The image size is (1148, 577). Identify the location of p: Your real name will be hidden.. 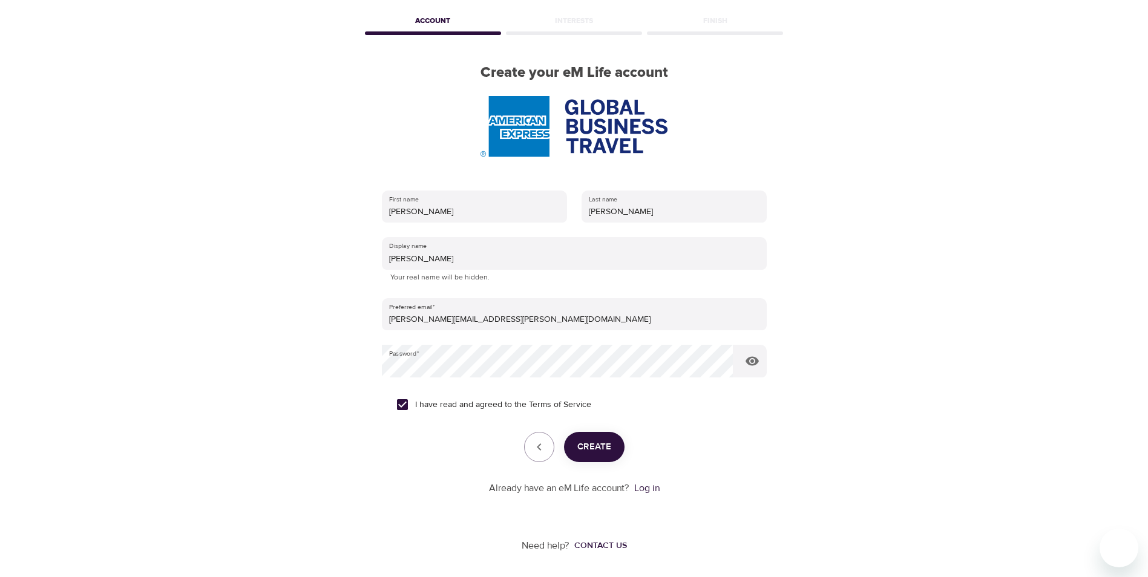
(574, 278).